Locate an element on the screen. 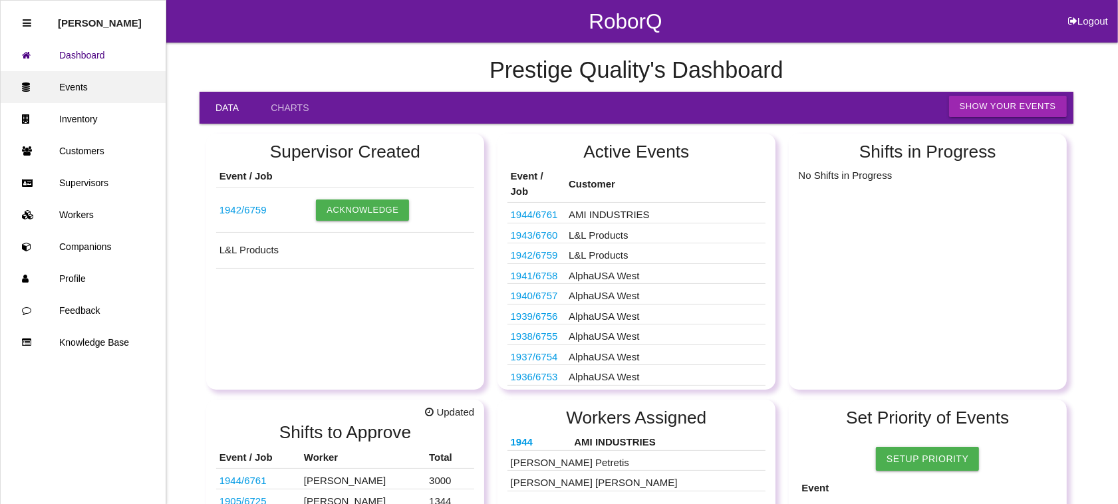 This screenshot has width=1118, height=504. p: No Shifts in Progress is located at coordinates (928, 174).